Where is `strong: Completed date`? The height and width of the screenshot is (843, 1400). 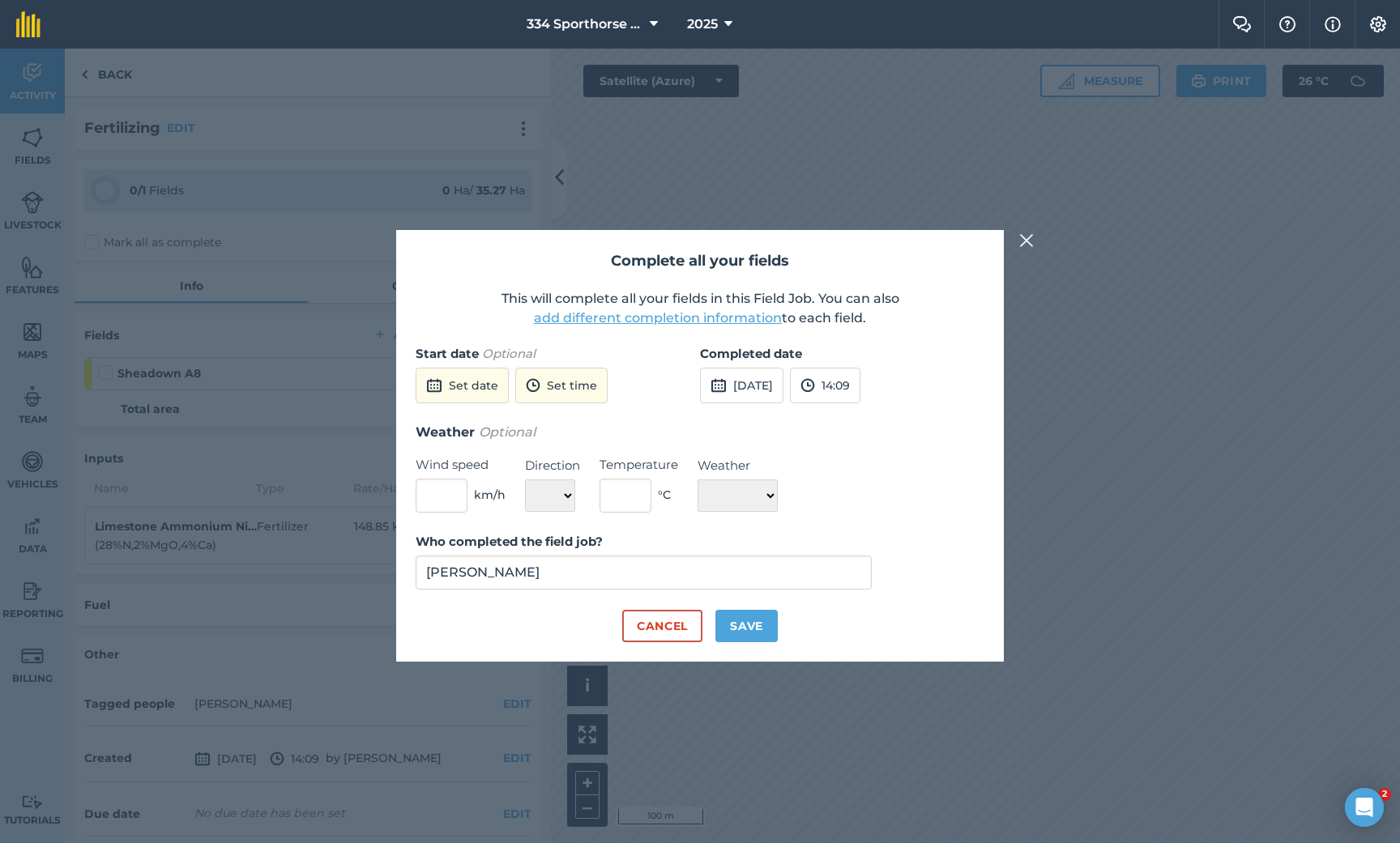 strong: Completed date is located at coordinates (751, 353).